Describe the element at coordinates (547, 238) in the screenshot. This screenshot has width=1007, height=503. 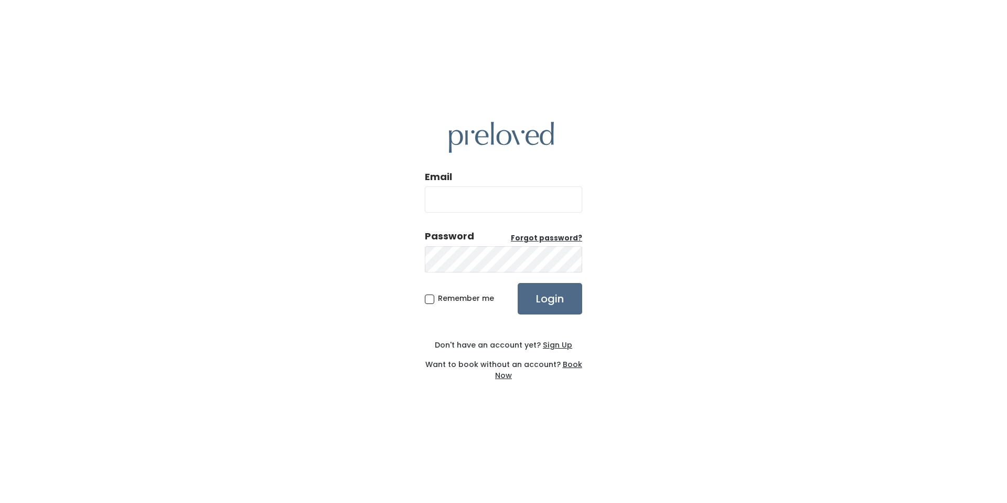
I see `a: Forgot password?` at that location.